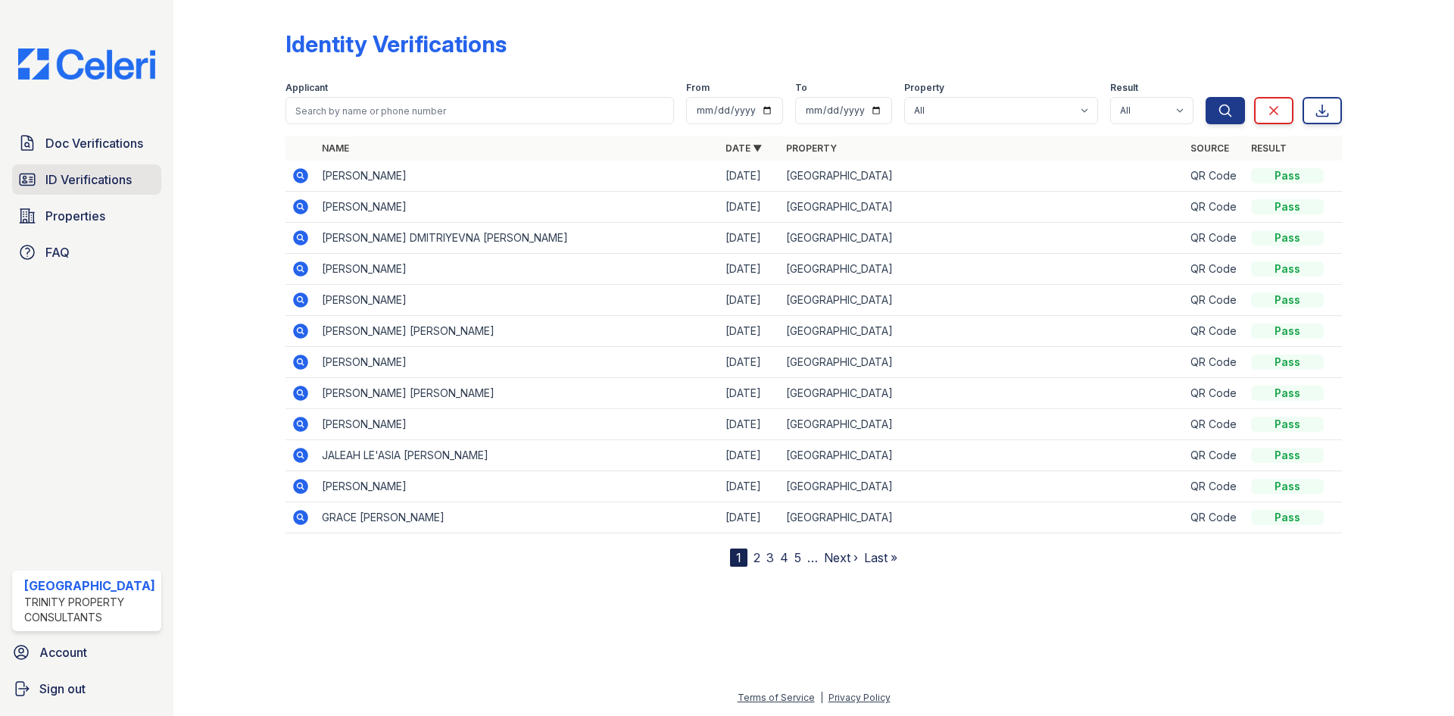 The width and height of the screenshot is (1454, 716). What do you see at coordinates (89, 610) in the screenshot?
I see `div: Trinity Property Consultants` at bounding box center [89, 610].